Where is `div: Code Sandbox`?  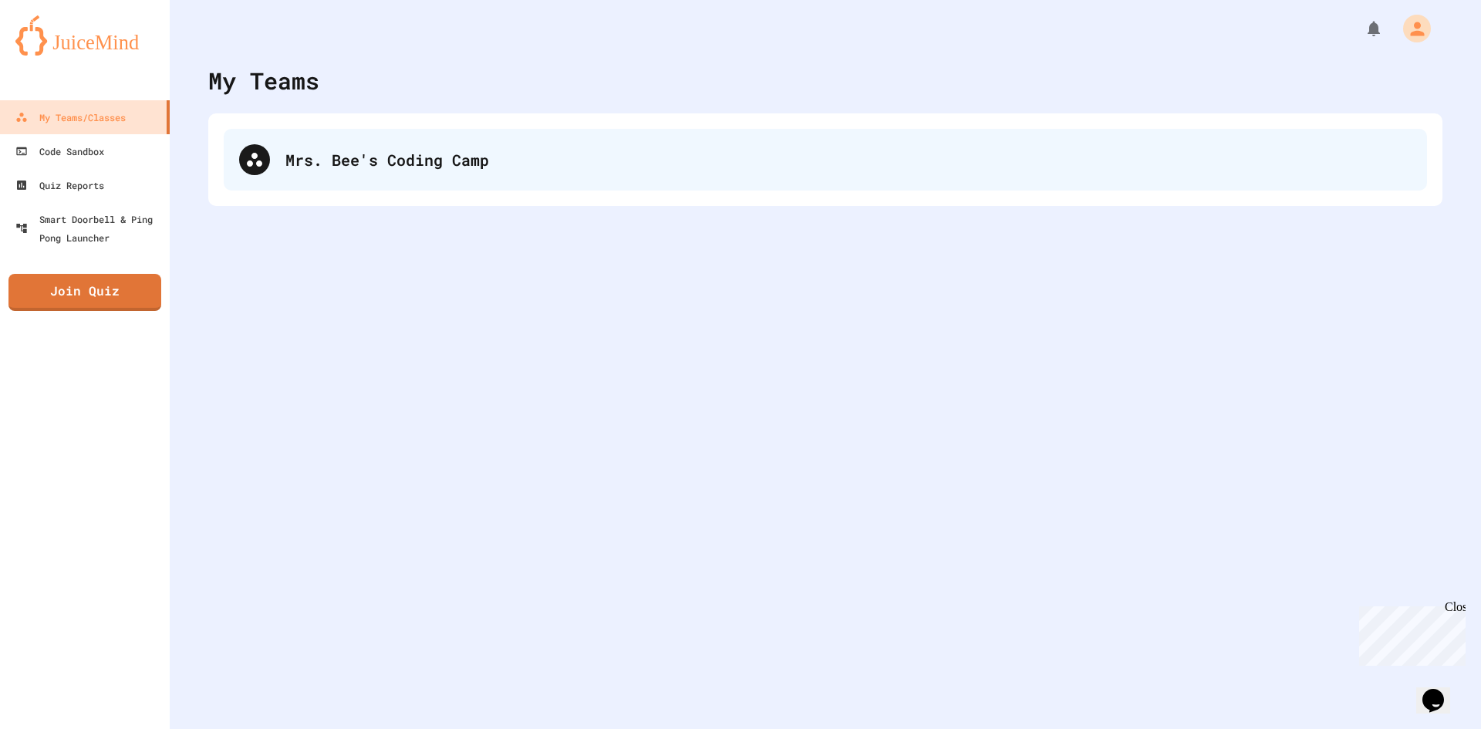 div: Code Sandbox is located at coordinates (59, 151).